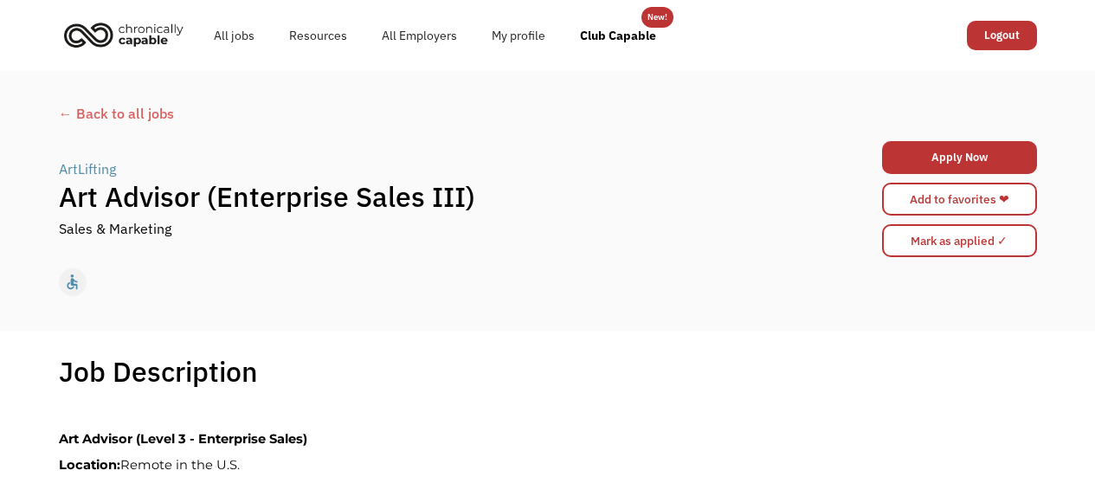  Describe the element at coordinates (548, 113) in the screenshot. I see `div: ← Back to all jobs` at that location.